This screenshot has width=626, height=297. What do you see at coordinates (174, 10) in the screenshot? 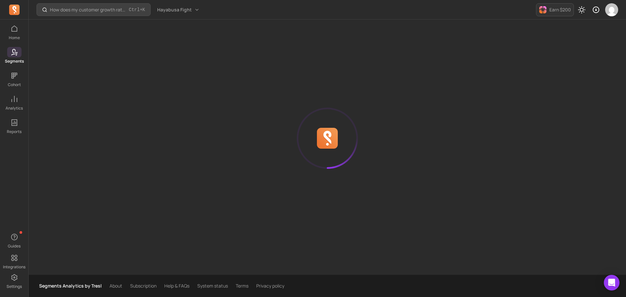
I see `span: Hayabusa Fight` at bounding box center [174, 10].